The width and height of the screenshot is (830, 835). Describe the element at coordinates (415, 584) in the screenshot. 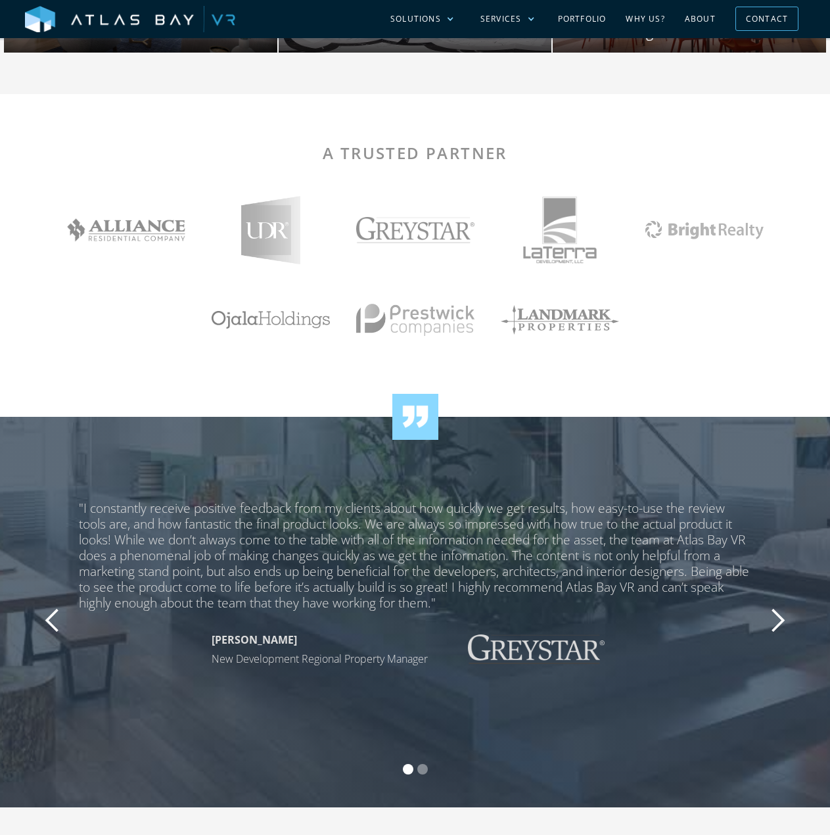

I see `div: 1 of 2` at that location.